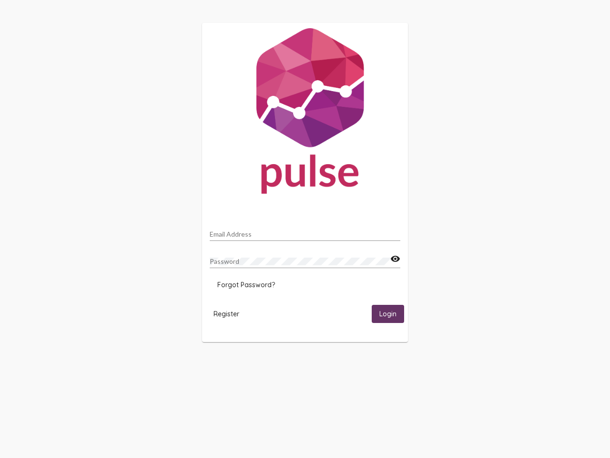  What do you see at coordinates (388, 313) in the screenshot?
I see `button: Login` at bounding box center [388, 313].